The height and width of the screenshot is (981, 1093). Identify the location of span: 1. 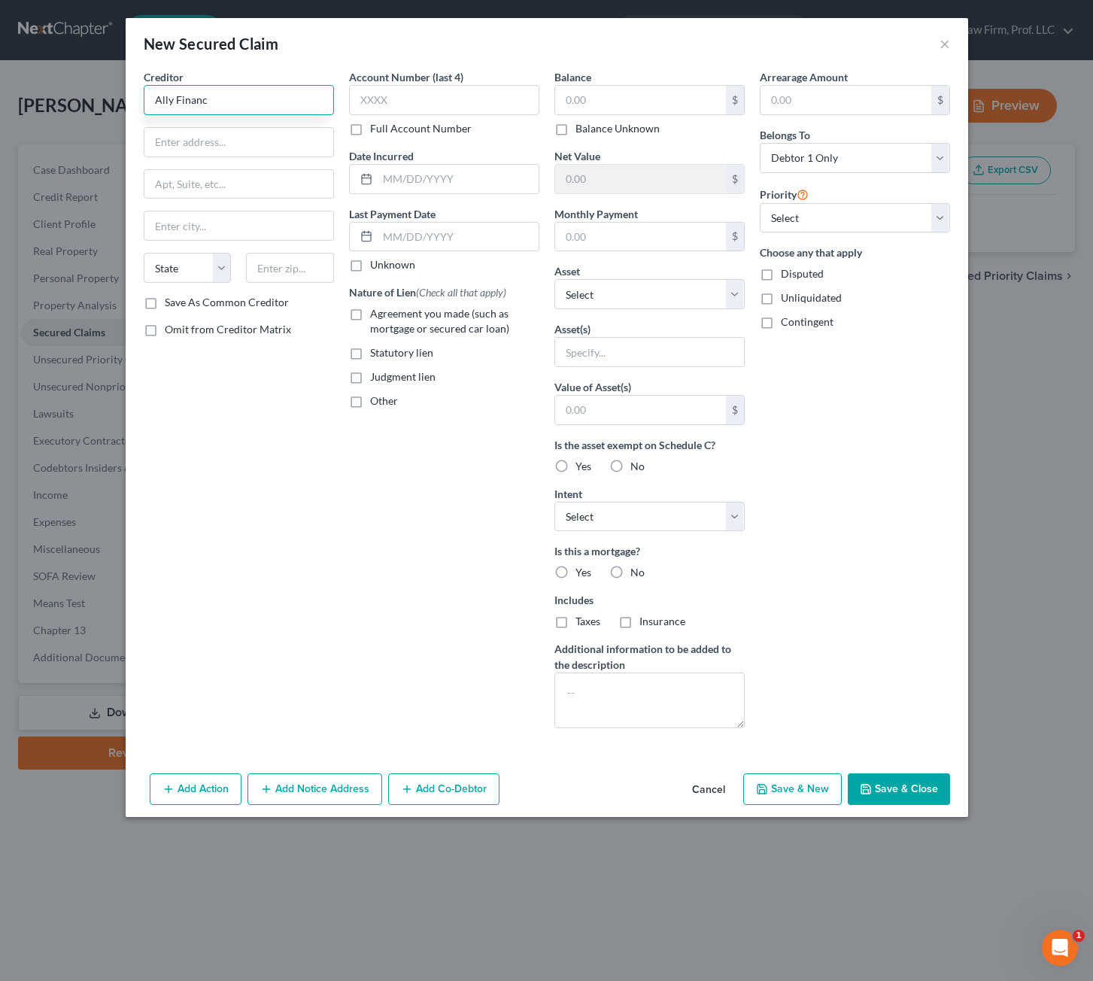
(1079, 936).